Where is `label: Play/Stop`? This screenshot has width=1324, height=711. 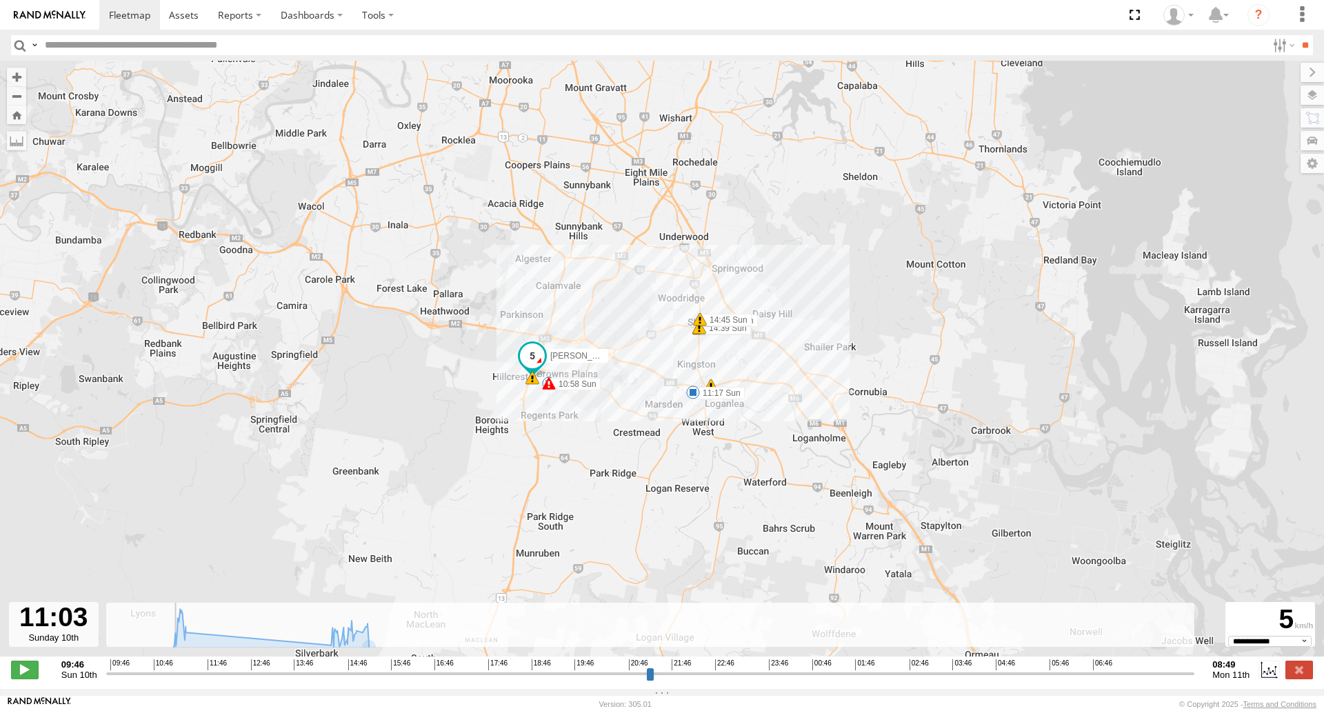 label: Play/Stop is located at coordinates (25, 669).